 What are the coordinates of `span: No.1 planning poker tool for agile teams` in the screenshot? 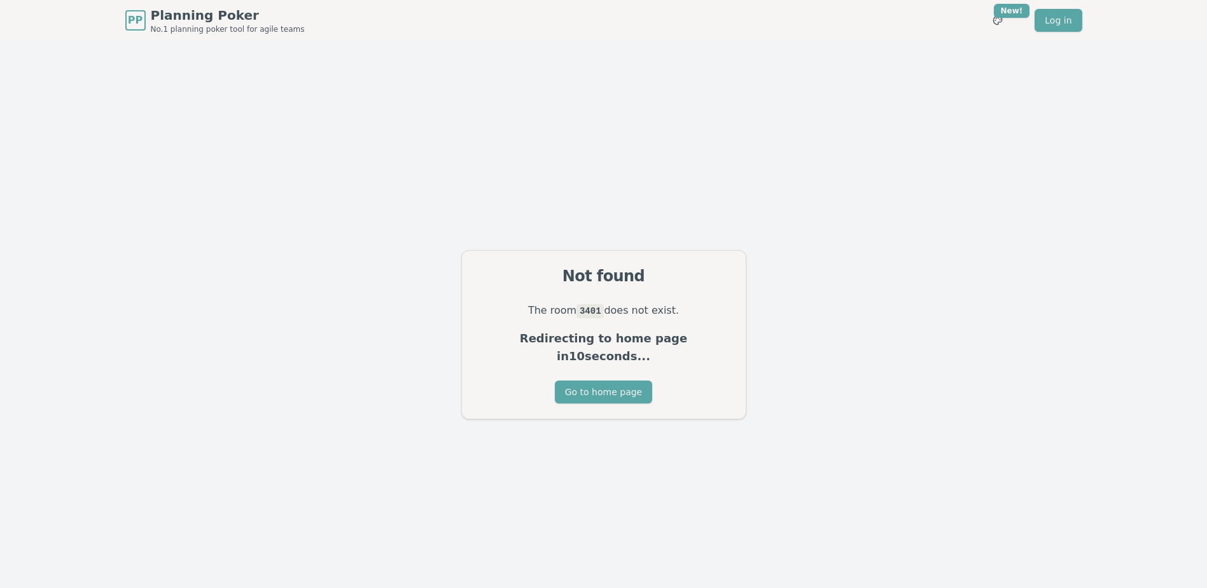 It's located at (228, 29).